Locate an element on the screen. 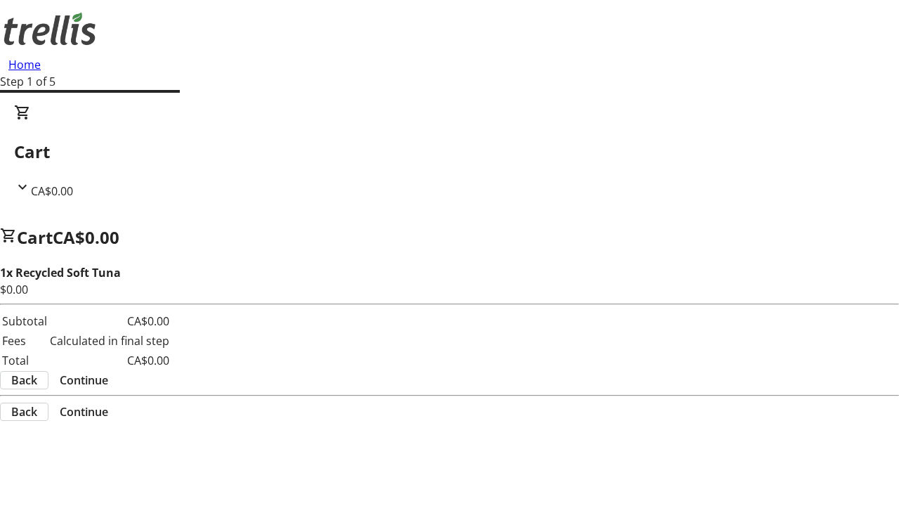 This screenshot has height=506, width=899. h2: Cart is located at coordinates (450, 152).